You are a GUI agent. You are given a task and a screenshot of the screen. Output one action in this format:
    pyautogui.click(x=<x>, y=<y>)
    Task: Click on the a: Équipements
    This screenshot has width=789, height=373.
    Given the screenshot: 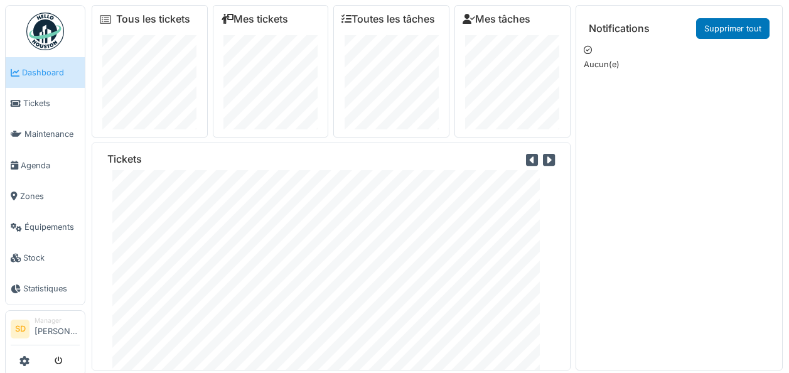 What is the action you would take?
    pyautogui.click(x=45, y=227)
    